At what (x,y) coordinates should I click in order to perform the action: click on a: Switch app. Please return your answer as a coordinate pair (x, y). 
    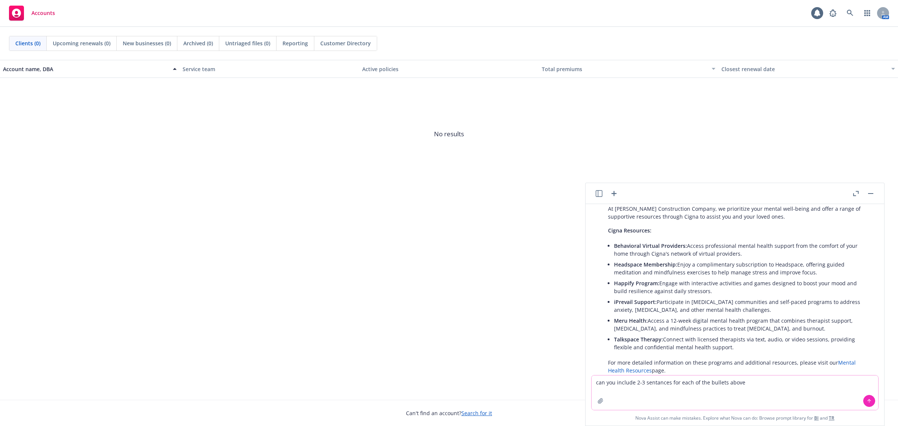
    Looking at the image, I should click on (868, 13).